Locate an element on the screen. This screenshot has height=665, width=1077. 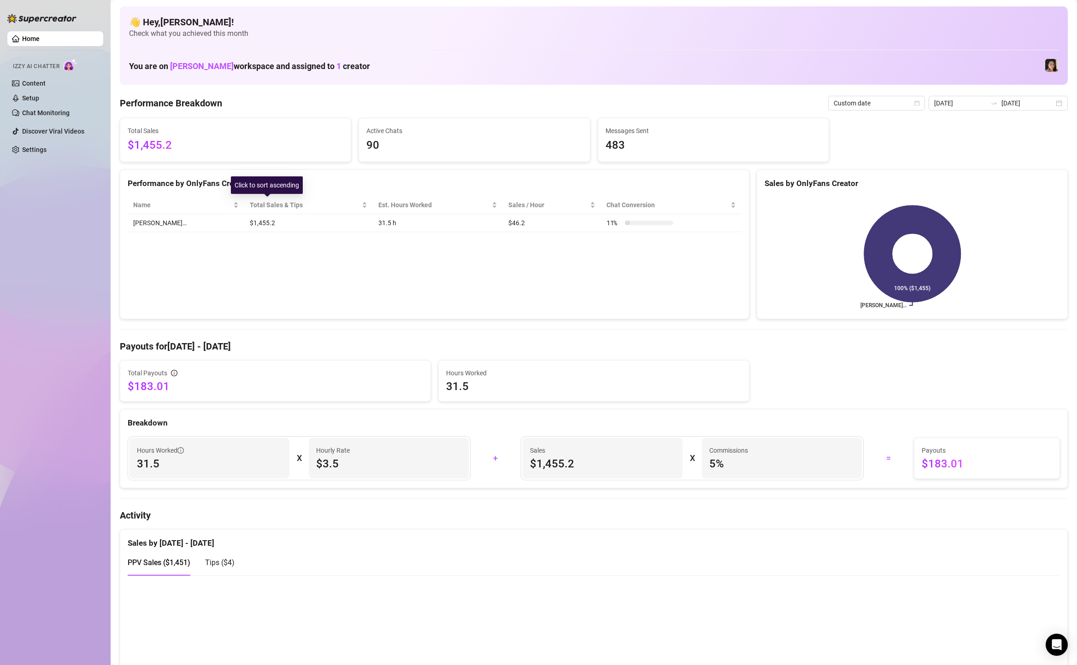
span: Tips ( $4 ) is located at coordinates (220, 563).